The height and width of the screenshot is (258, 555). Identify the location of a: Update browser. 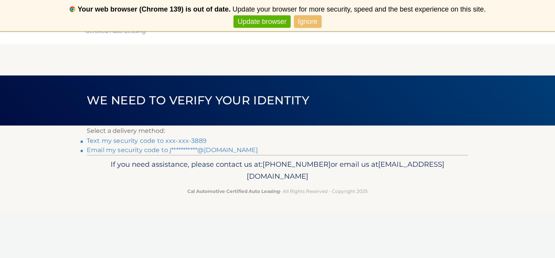
(262, 22).